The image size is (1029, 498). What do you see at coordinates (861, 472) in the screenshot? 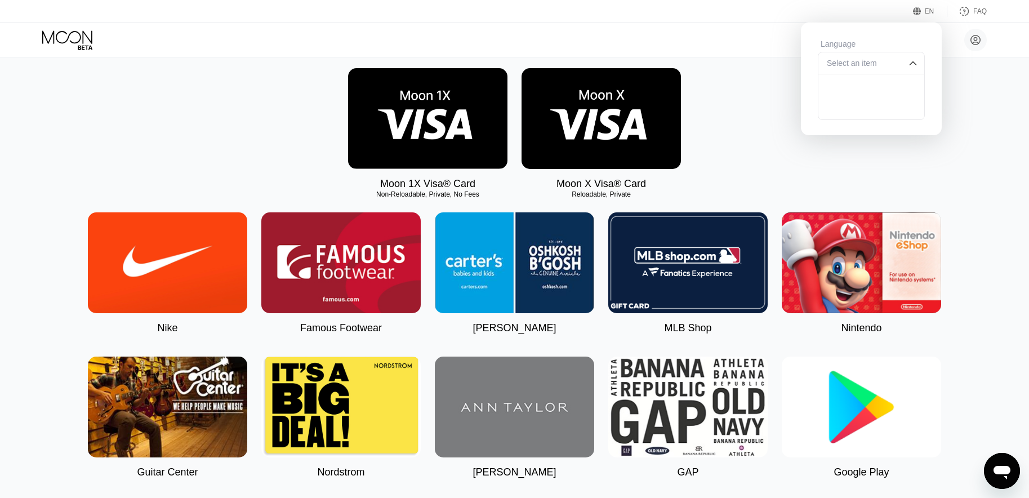
I see `div: Google Play` at bounding box center [861, 472].